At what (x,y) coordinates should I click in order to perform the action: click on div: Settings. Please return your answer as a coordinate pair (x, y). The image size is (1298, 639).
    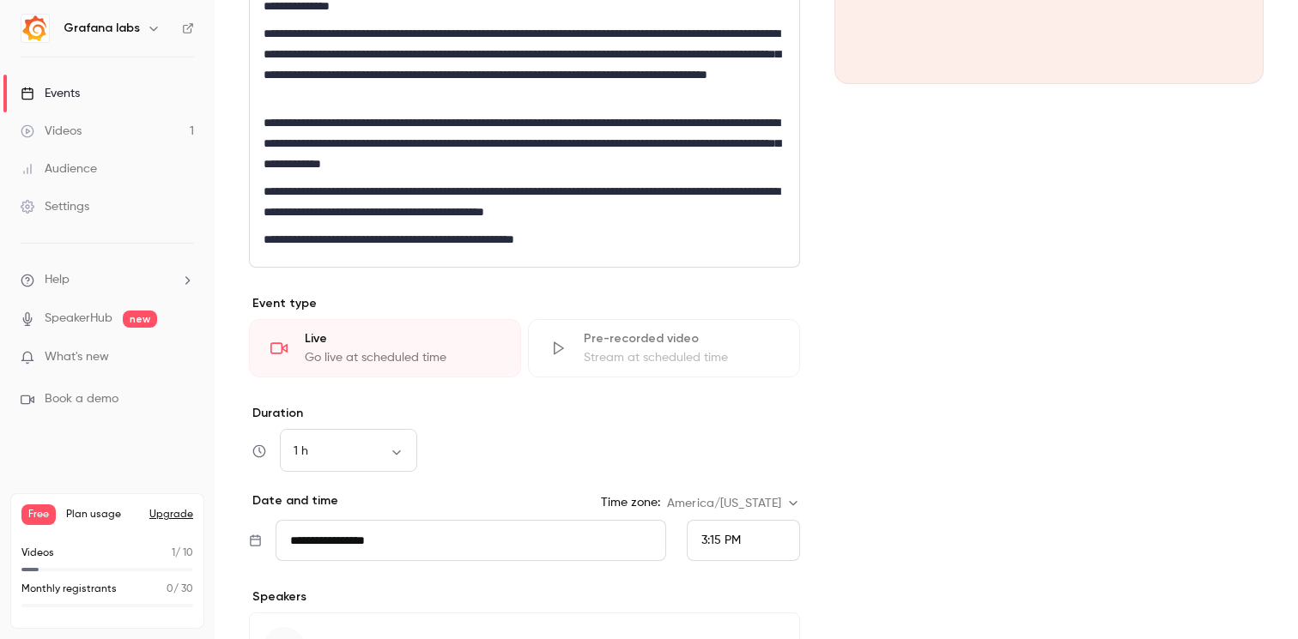
    Looking at the image, I should click on (55, 207).